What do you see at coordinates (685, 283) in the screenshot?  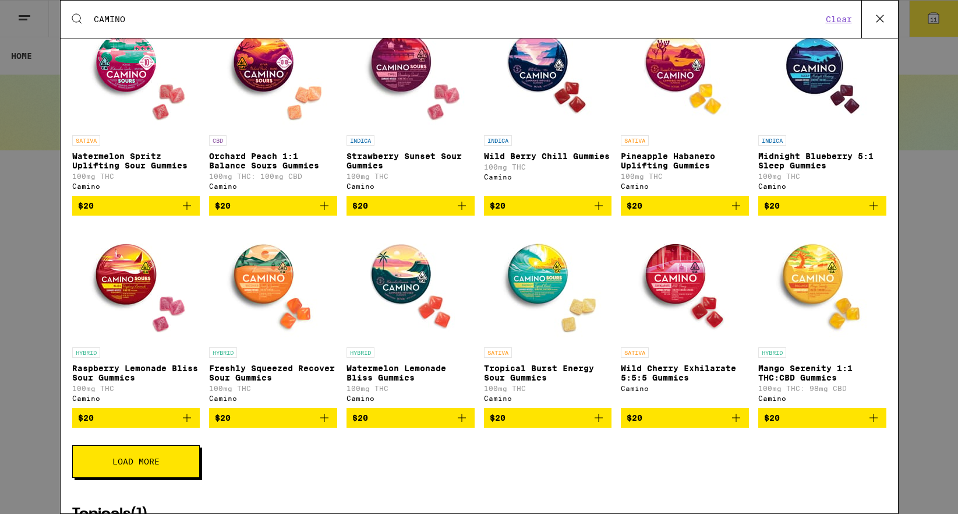 I see `img: Camino - Wild Cherry Exhilarate 5:5:5 Gummies` at bounding box center [685, 283].